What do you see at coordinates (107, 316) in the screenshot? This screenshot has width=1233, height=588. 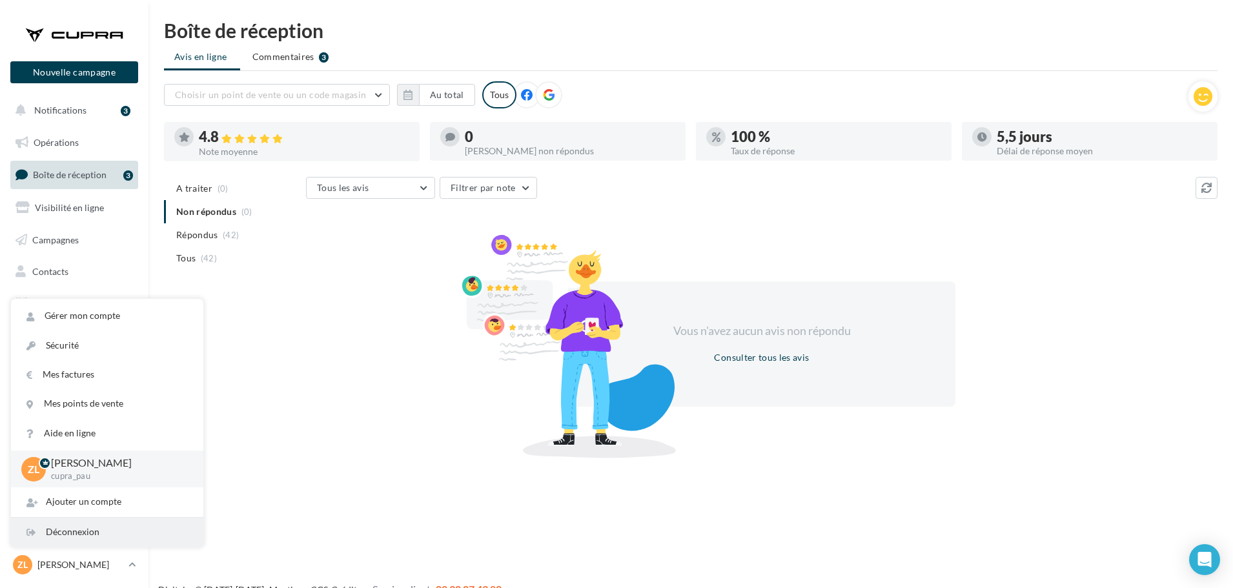 I see `a: Gérer mon compte` at bounding box center [107, 316].